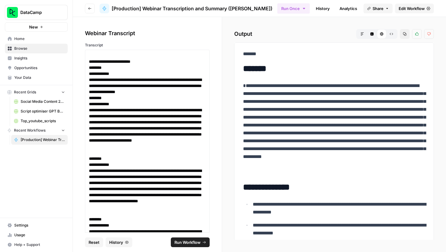  What do you see at coordinates (39, 245) in the screenshot?
I see `span: Help + Support` at bounding box center [39, 245].